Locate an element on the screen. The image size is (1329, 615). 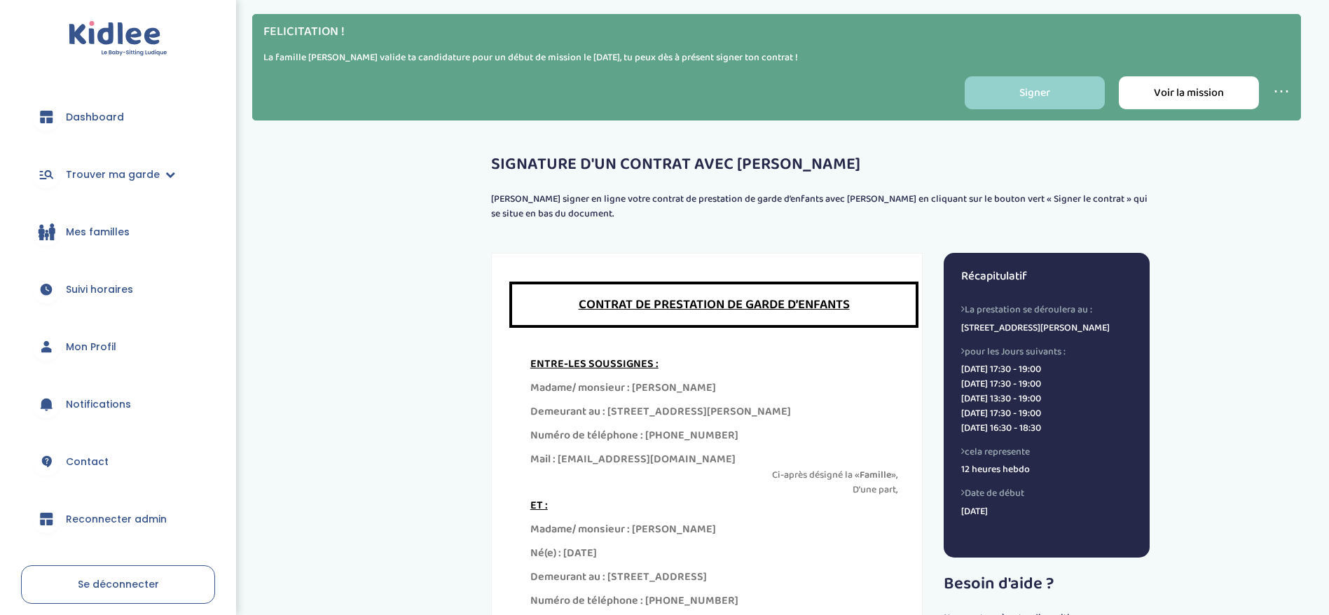
h4: Besoin d'aide ? is located at coordinates (1046, 584).